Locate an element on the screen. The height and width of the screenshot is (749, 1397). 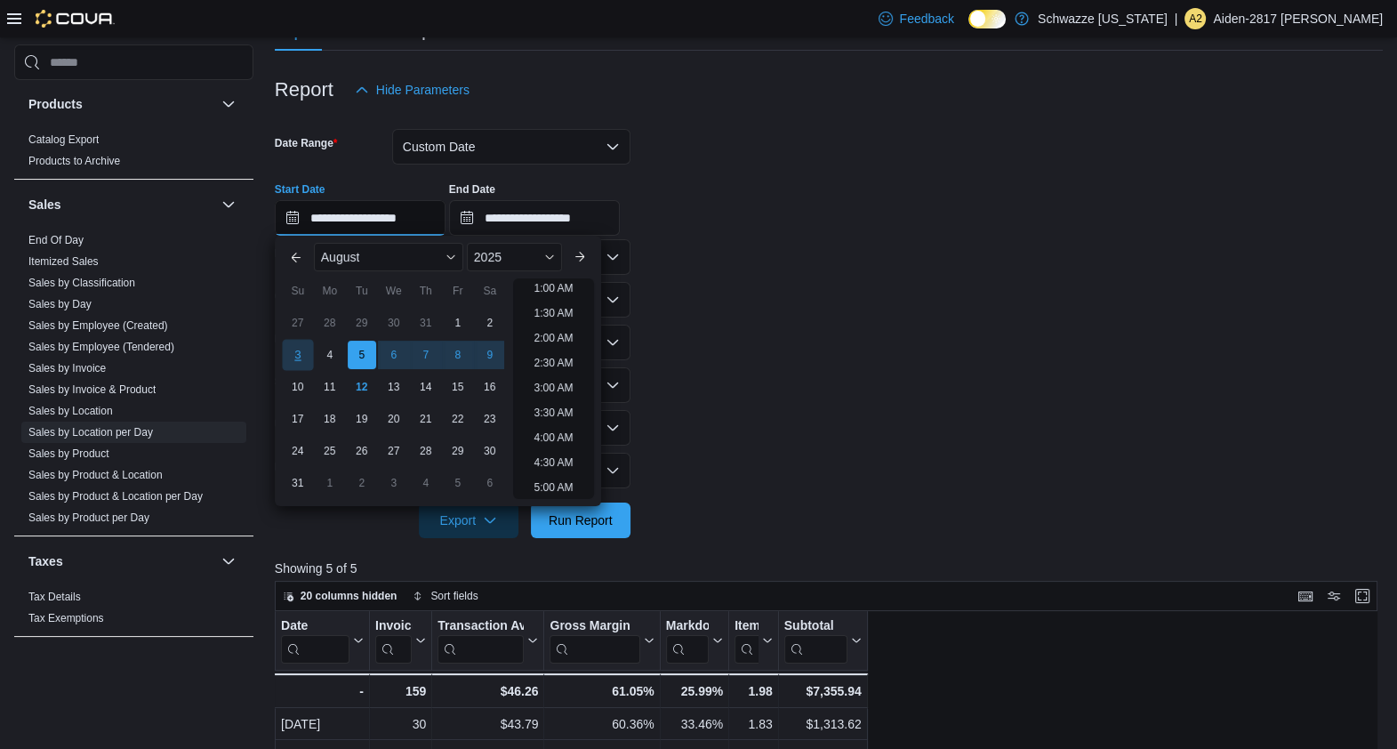
h3: Products is located at coordinates (55, 104).